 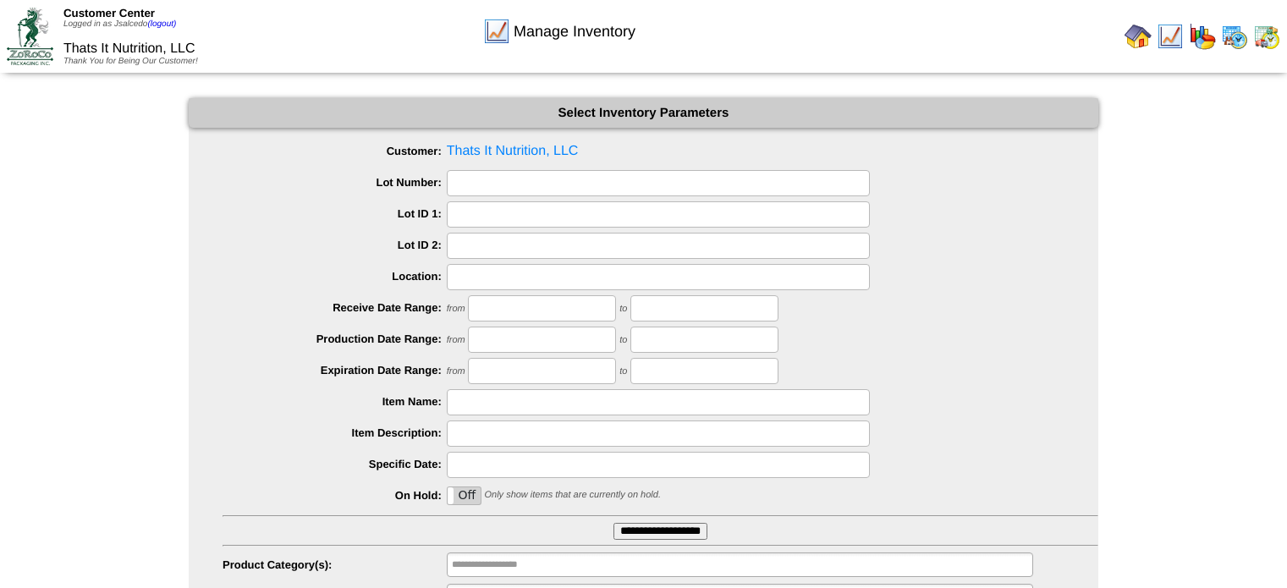 What do you see at coordinates (162, 24) in the screenshot?
I see `a: (logout)` at bounding box center [162, 24].